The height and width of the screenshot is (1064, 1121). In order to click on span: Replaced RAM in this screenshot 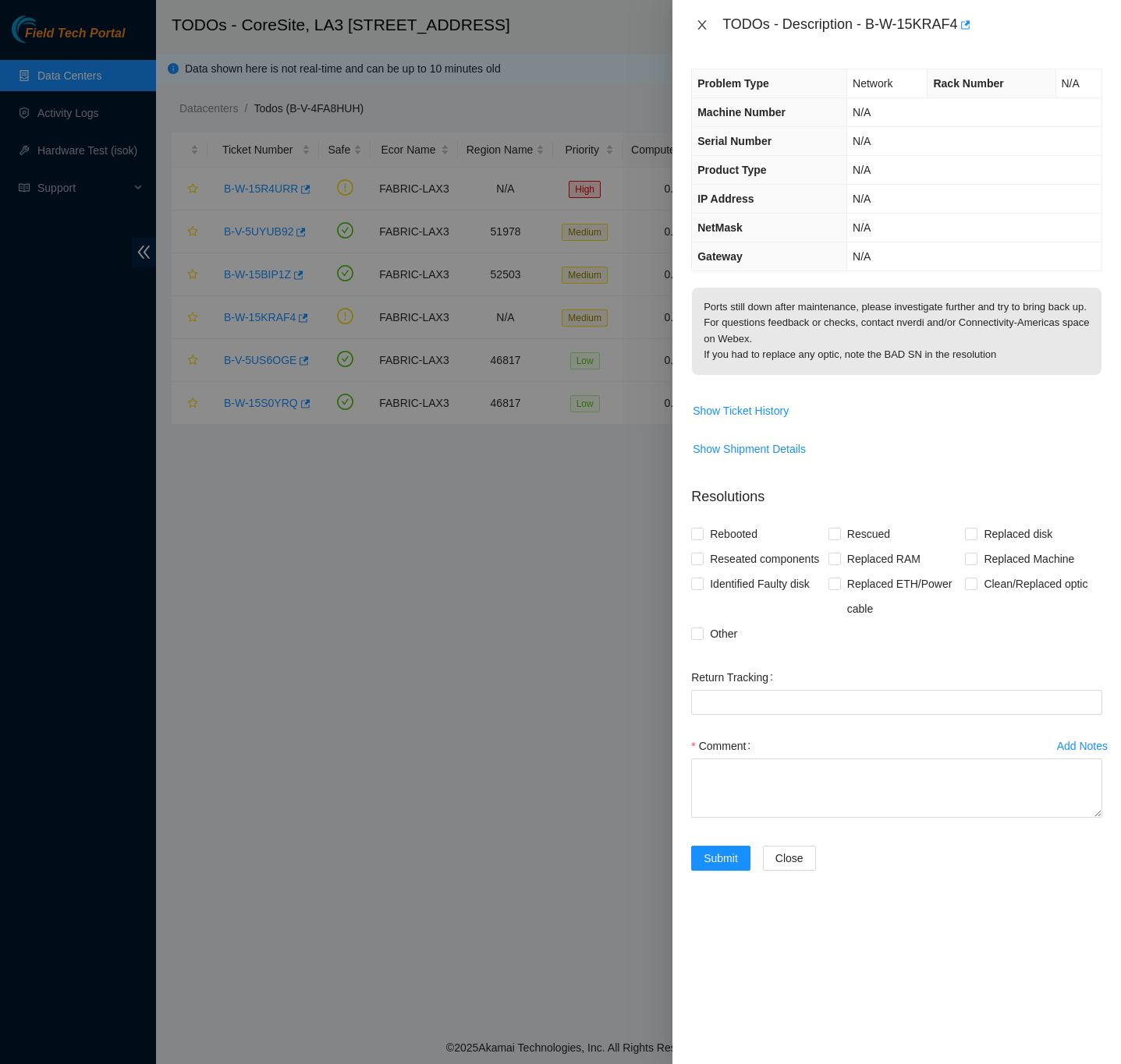, I will do `click(883, 559)`.